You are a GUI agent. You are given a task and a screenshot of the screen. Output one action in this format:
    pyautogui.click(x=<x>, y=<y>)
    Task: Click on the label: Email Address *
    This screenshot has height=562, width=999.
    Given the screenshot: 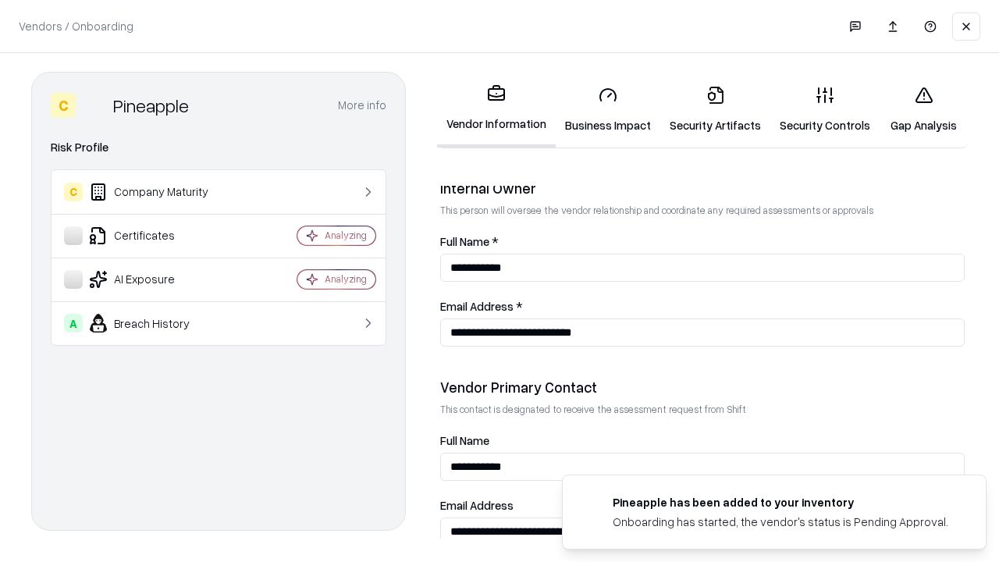 What is the action you would take?
    pyautogui.click(x=703, y=306)
    